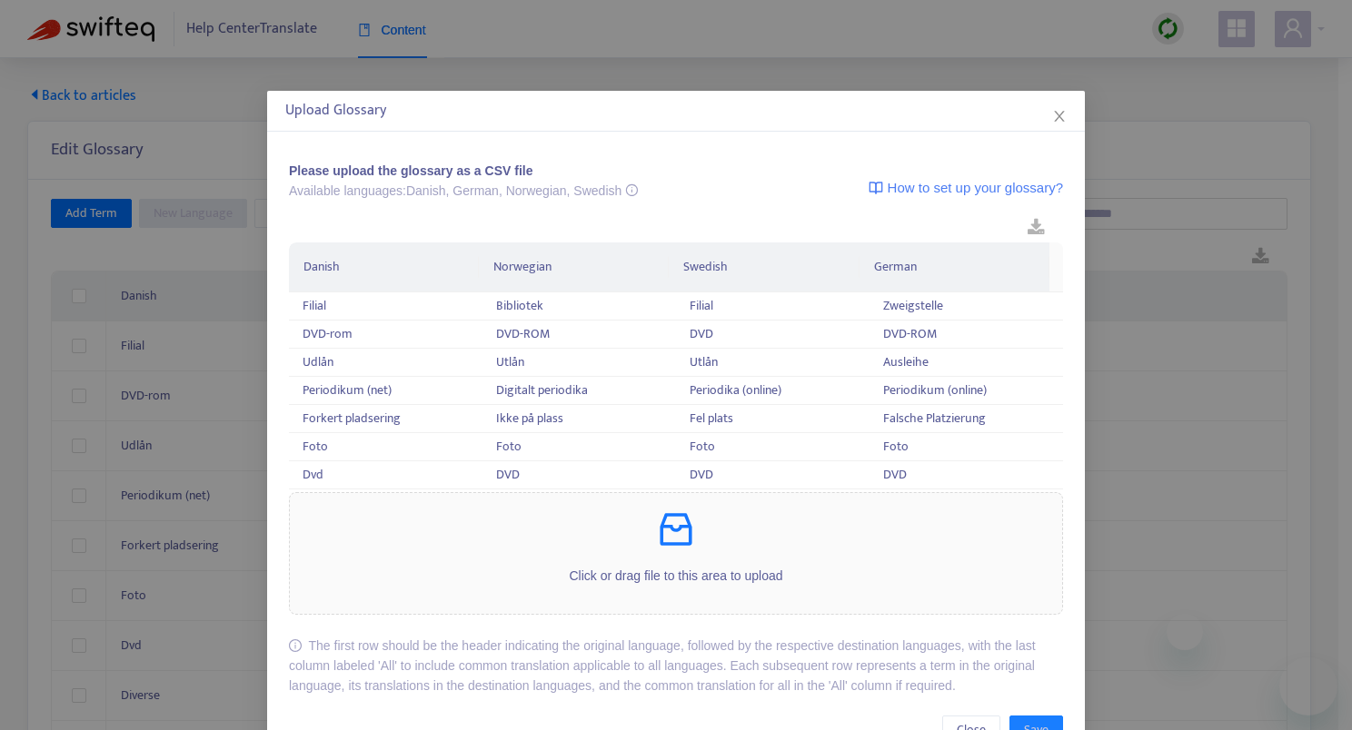 The width and height of the screenshot is (1352, 730). I want to click on th: Swedish, so click(763, 267).